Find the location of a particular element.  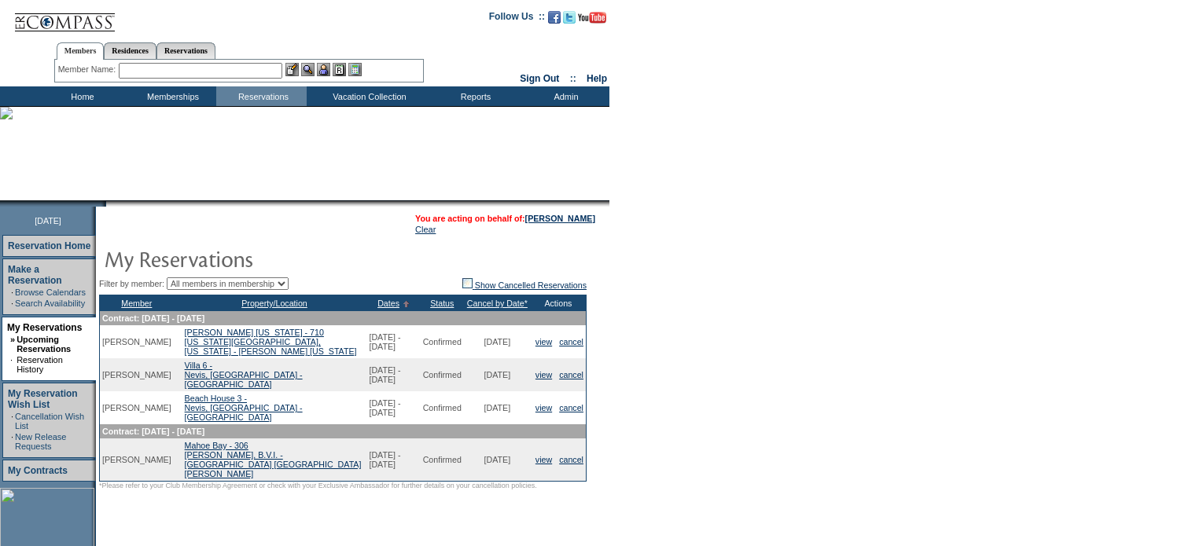

span: *Please refer to your Club Membership Agreement or check with your Exclusive Ambassador for furth... is located at coordinates (318, 486).